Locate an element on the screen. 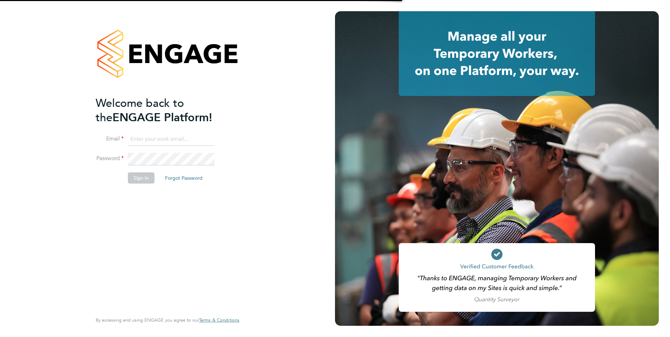 The width and height of the screenshot is (670, 337). a: Terms & Conditions is located at coordinates (219, 320).